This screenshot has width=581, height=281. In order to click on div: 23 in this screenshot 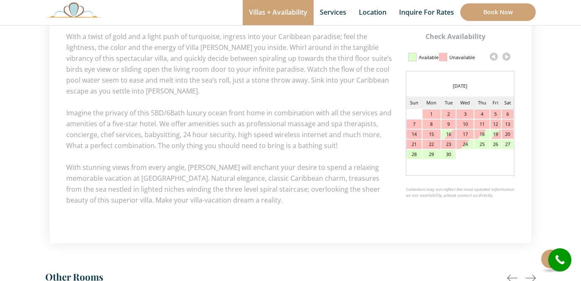, I will do `click(448, 144)`.